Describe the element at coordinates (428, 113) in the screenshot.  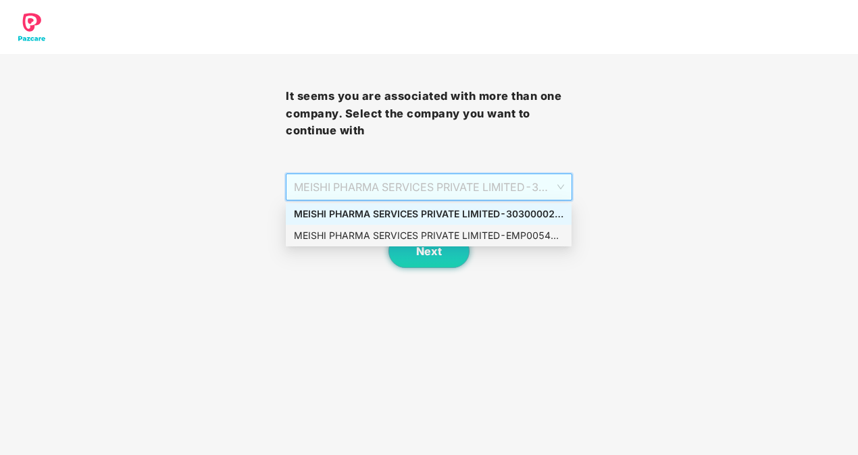
I see `h3: It seems you are associated with more than one company. Select the company you want to continue with` at that location.